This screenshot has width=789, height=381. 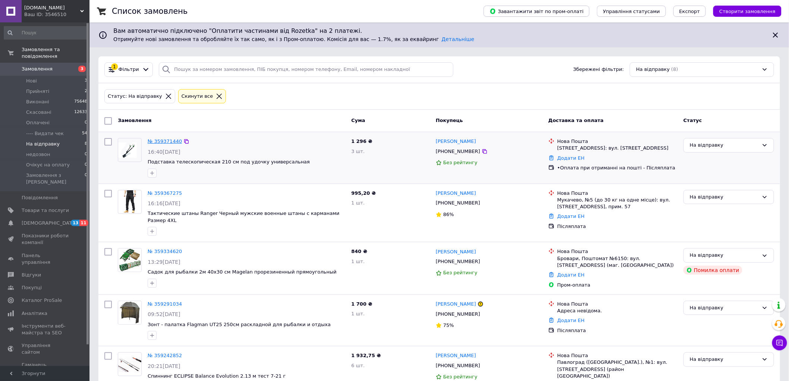 I want to click on span: Завантажити звіт по пром-оплаті, so click(x=536, y=11).